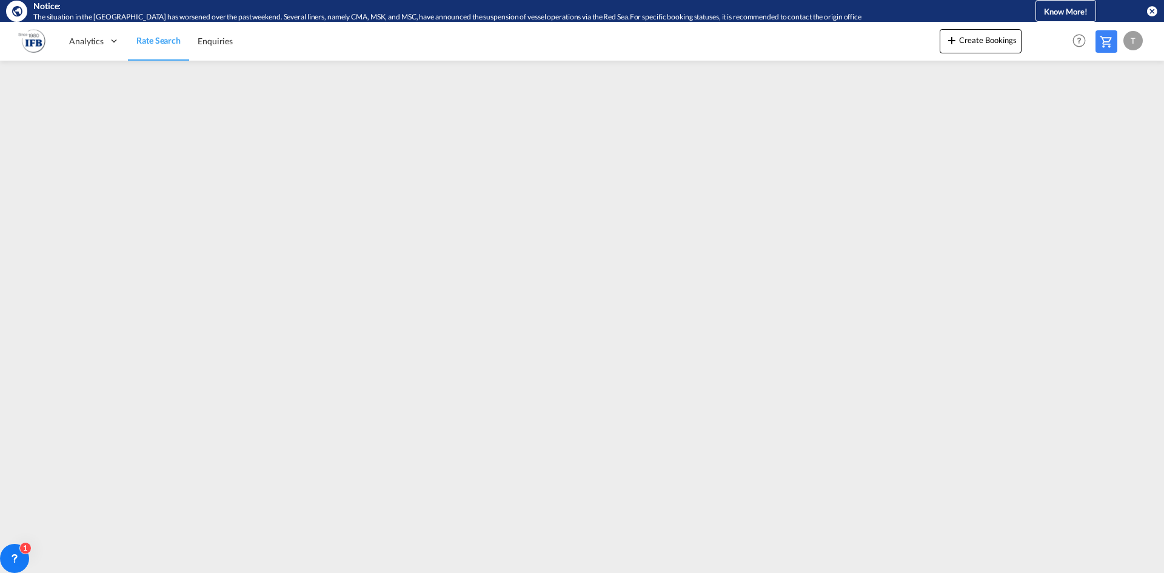 The height and width of the screenshot is (573, 1164). What do you see at coordinates (1152, 11) in the screenshot?
I see `md-icon: icon-close-circle` at bounding box center [1152, 11].